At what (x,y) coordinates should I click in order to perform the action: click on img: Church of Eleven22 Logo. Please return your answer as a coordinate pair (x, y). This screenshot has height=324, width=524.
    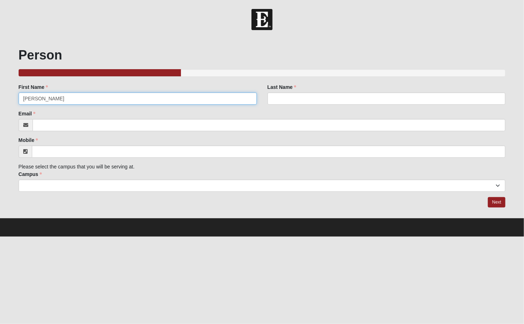
    Looking at the image, I should click on (262, 19).